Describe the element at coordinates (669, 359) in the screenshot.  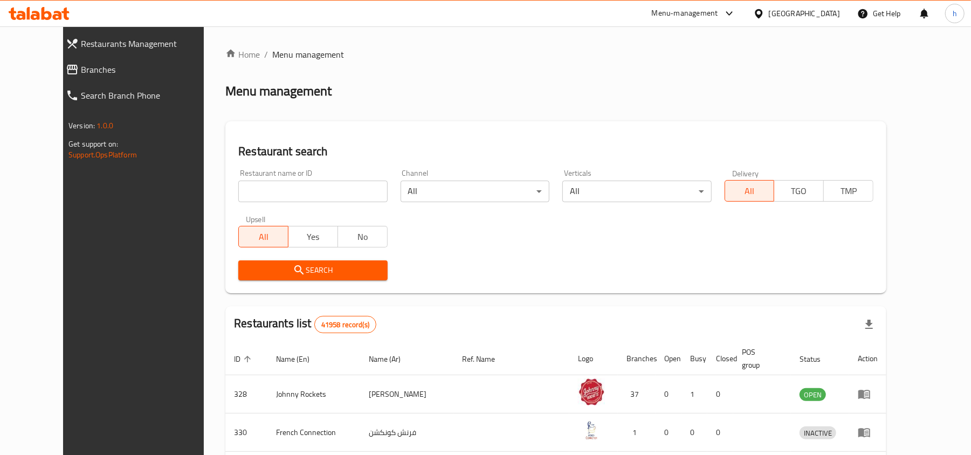
I see `th: Open` at that location.